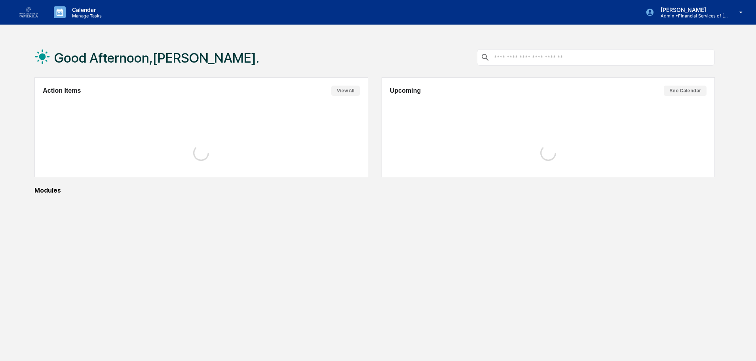  I want to click on a: See Calendar, so click(686, 91).